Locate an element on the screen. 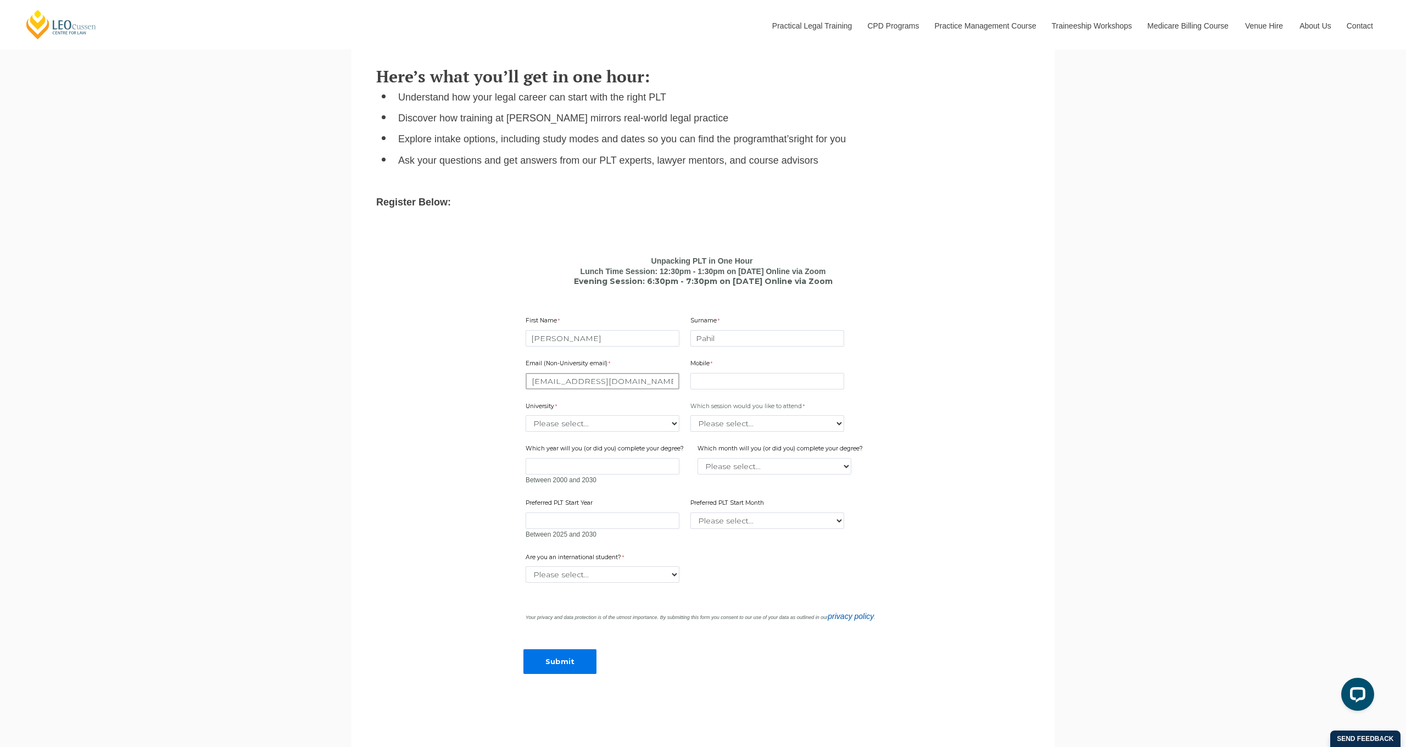  input: Preferred PLT Start Year is located at coordinates (602, 521).